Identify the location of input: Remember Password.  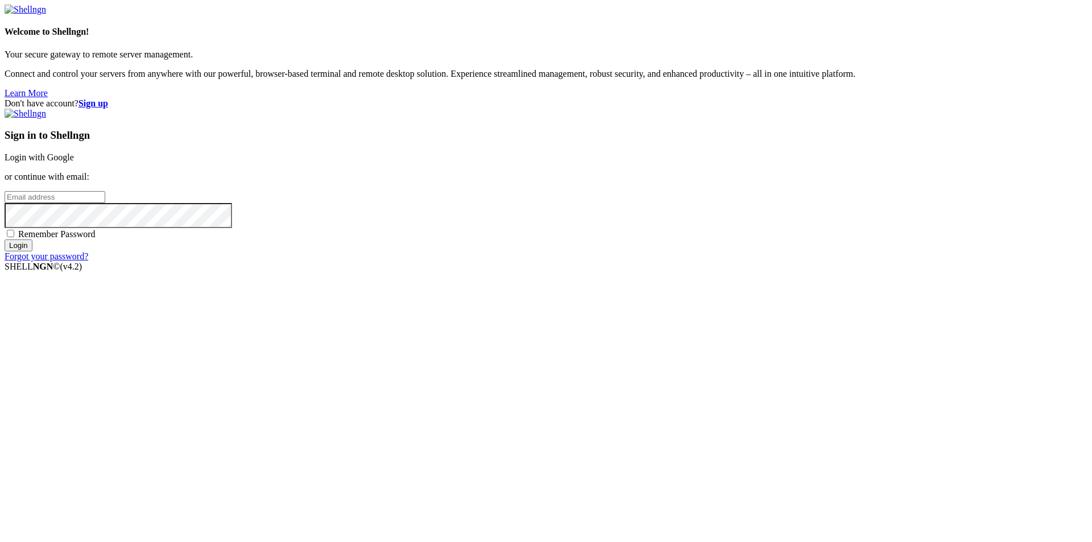
(10, 233).